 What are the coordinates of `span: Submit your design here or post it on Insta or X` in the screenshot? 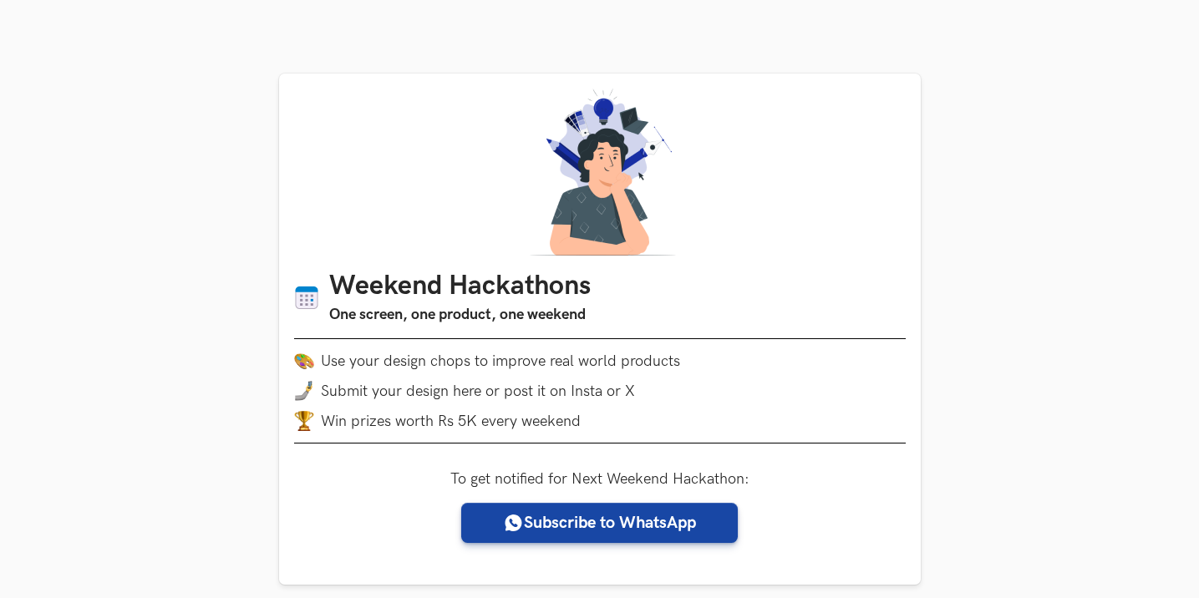 It's located at (478, 391).